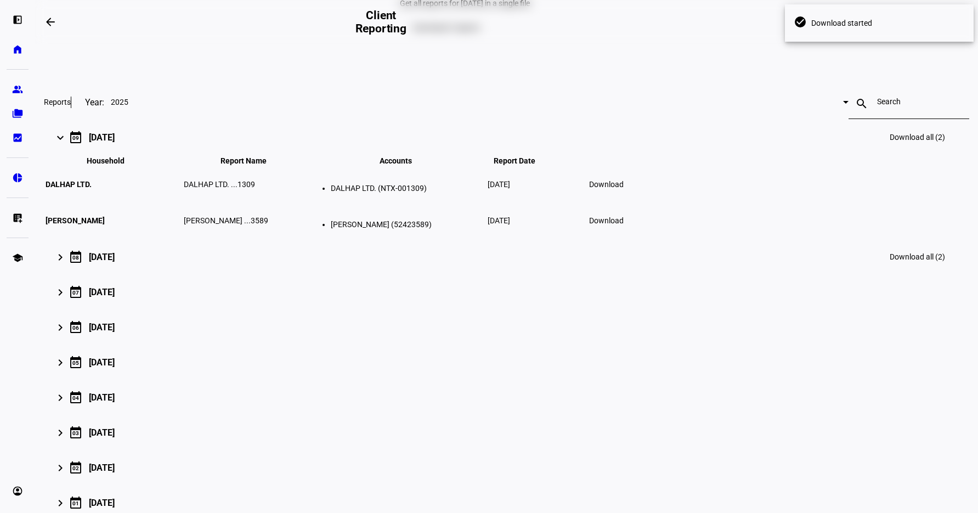 The image size is (978, 513). What do you see at coordinates (18, 49) in the screenshot?
I see `eth-mat-symbol: home` at bounding box center [18, 49].